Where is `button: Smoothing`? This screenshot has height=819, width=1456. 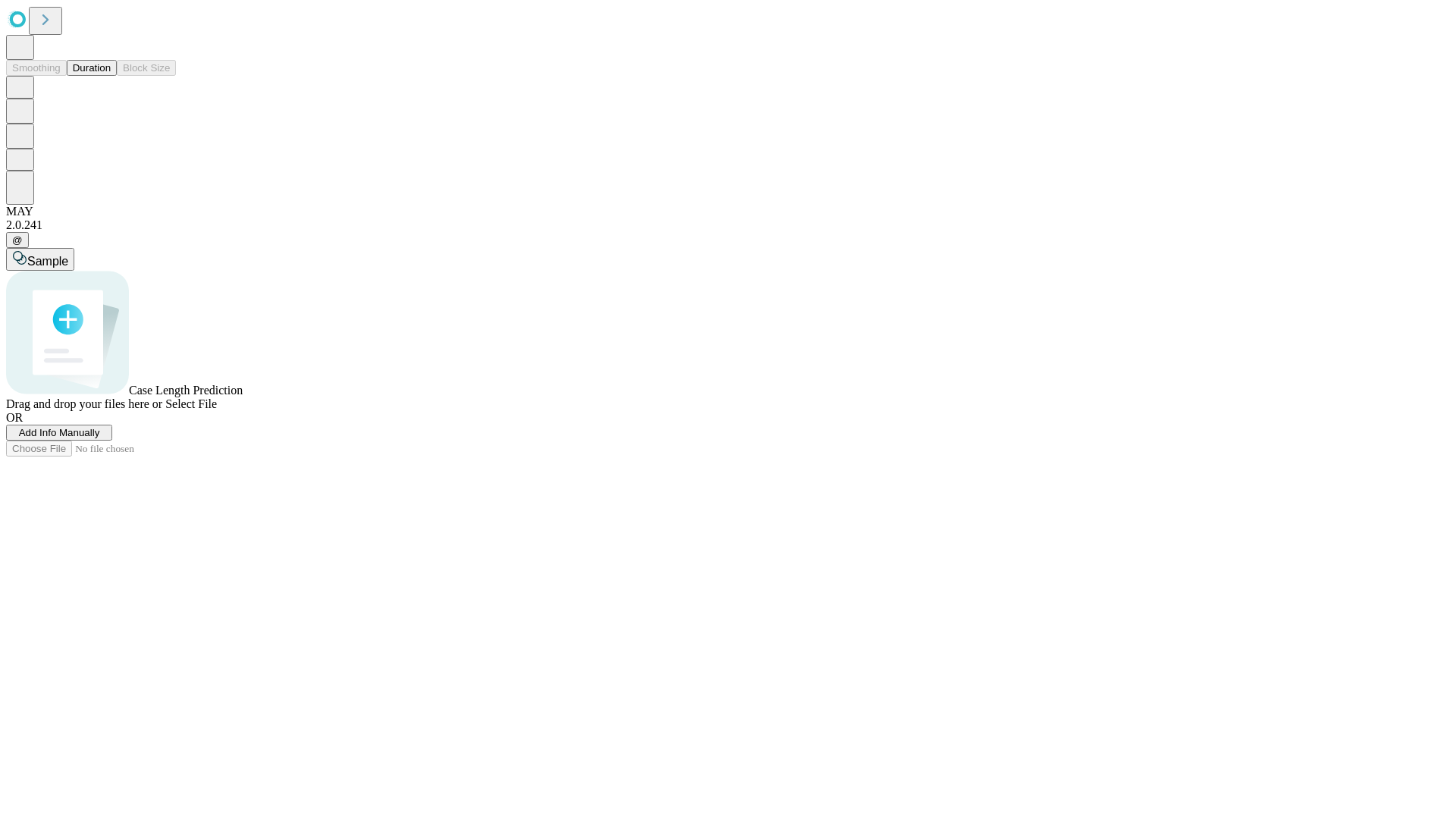
button: Smoothing is located at coordinates (36, 68).